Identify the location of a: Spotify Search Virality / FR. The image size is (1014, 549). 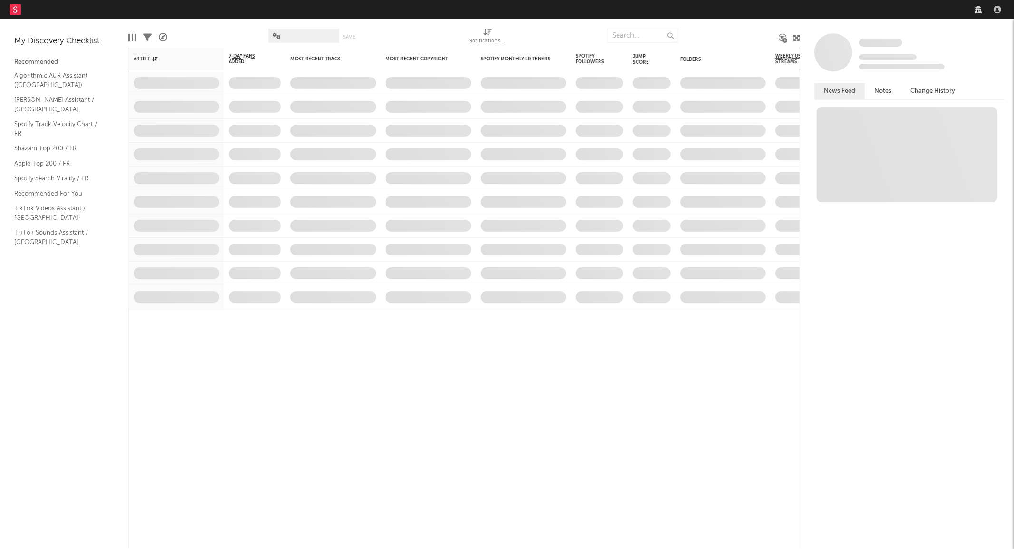
(59, 178).